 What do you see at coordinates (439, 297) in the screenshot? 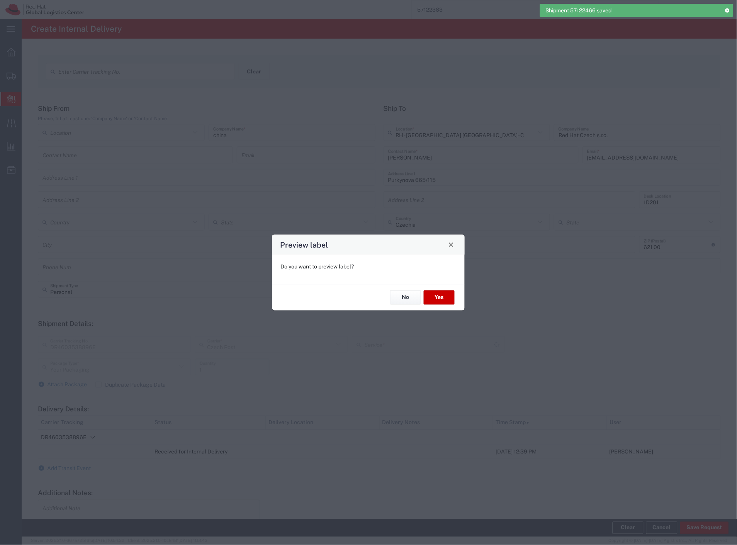
I see `button: Yes` at bounding box center [439, 297].